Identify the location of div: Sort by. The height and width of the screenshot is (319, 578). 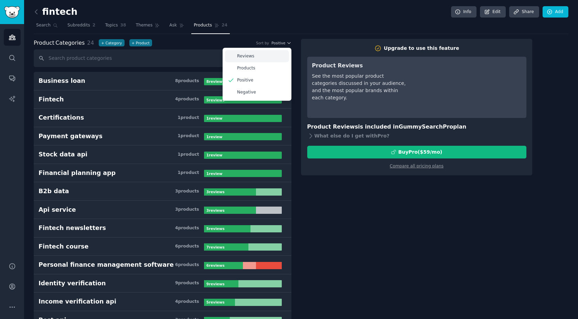
(262, 43).